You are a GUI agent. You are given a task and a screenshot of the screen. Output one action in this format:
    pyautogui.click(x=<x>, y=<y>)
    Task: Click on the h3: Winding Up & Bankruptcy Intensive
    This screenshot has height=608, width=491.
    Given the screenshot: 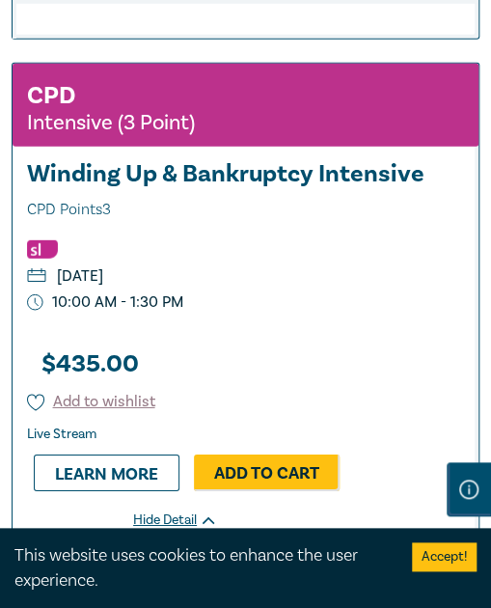 What is the action you would take?
    pyautogui.click(x=245, y=192)
    